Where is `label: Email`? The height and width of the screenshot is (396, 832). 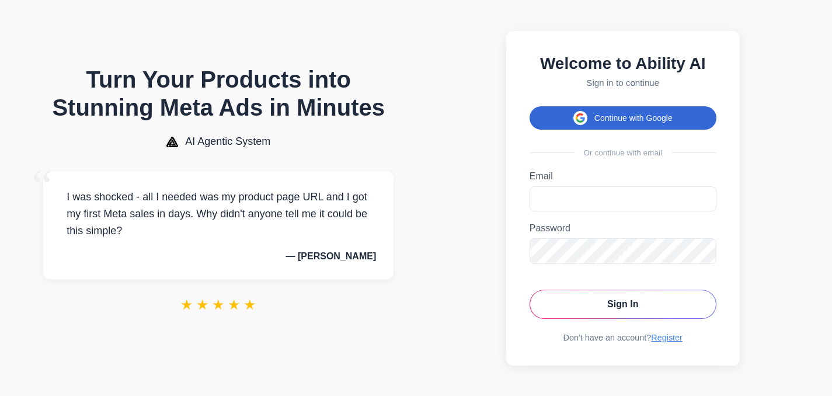
label: Email is located at coordinates (623, 176).